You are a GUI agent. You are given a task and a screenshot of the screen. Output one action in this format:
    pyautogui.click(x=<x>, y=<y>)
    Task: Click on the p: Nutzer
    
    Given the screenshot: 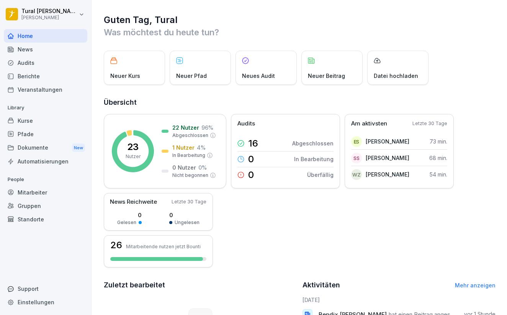 What is the action you would take?
    pyautogui.click(x=133, y=156)
    